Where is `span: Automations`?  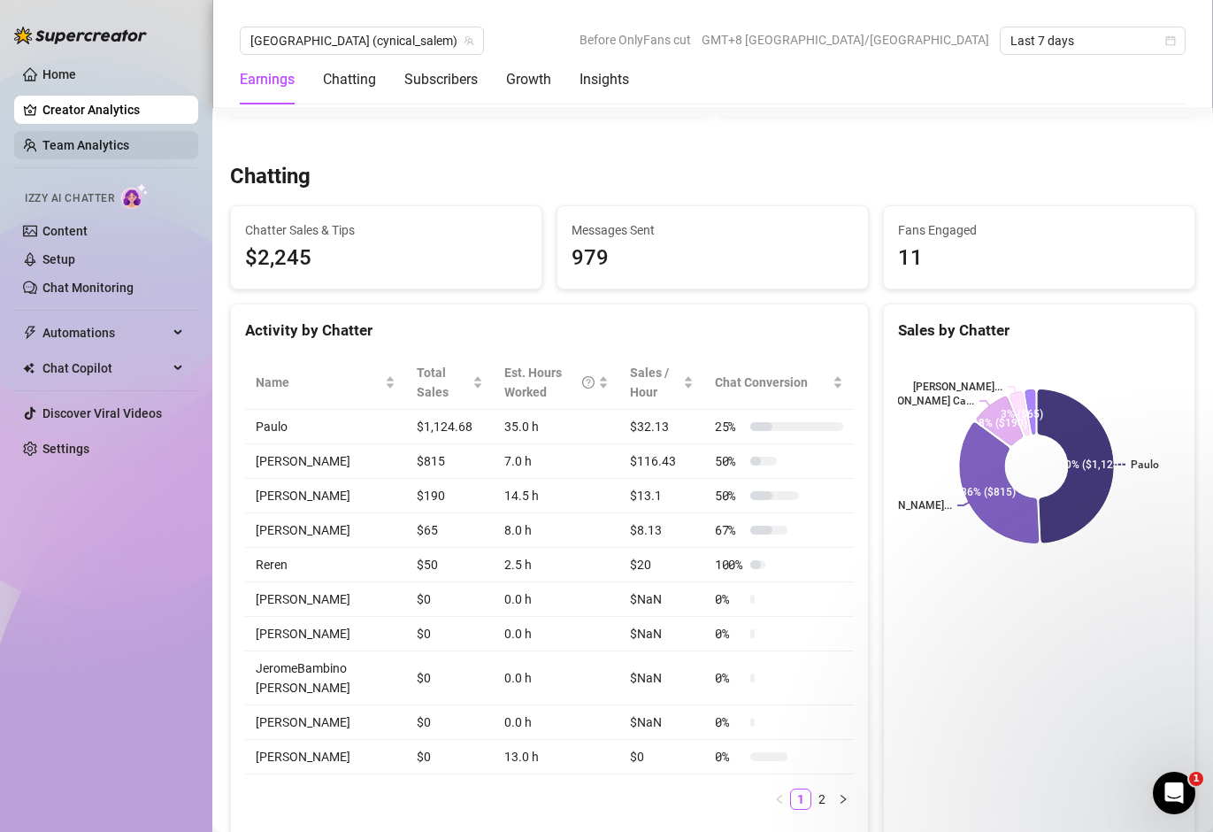
span: Automations is located at coordinates (105, 333).